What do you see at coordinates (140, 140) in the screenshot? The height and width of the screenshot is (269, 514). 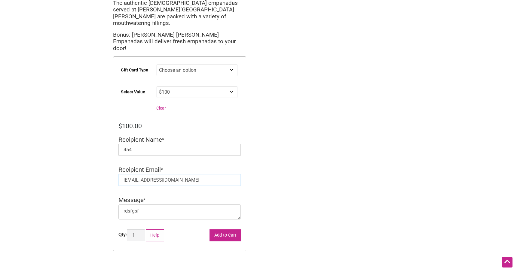 I see `span: Recipient Name` at bounding box center [140, 140].